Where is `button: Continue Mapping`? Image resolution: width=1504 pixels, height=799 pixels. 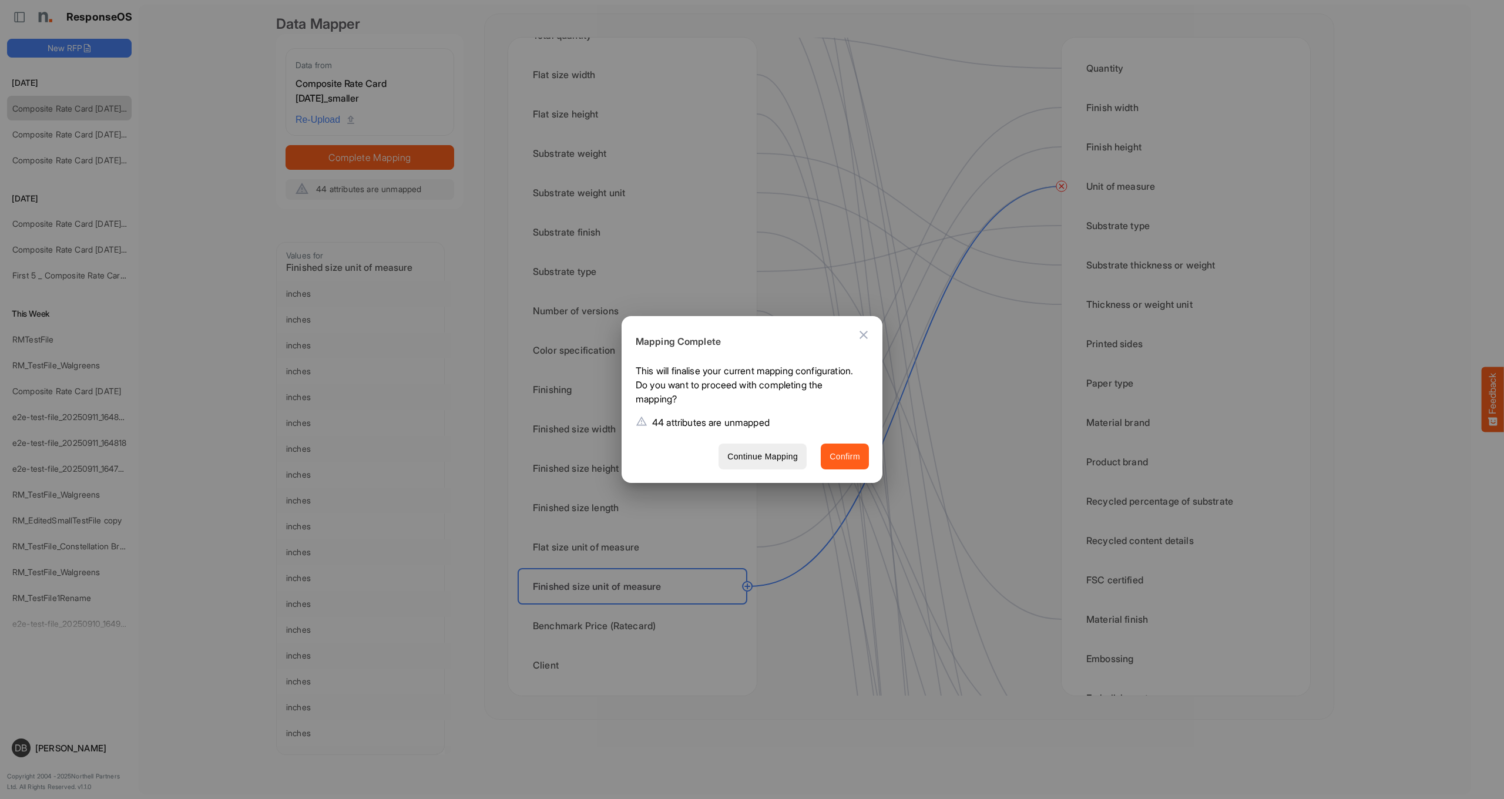 button: Continue Mapping is located at coordinates (762, 456).